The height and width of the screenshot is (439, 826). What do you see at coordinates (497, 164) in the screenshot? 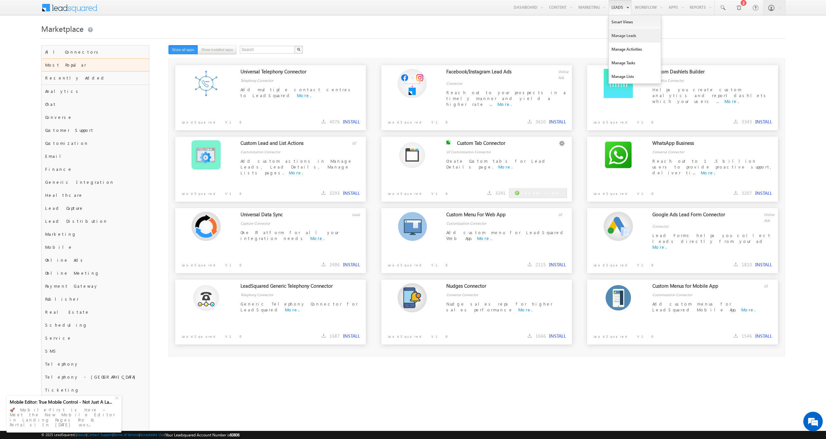
I see `span: Create Custom tabs for Lead Details page.` at bounding box center [497, 164].